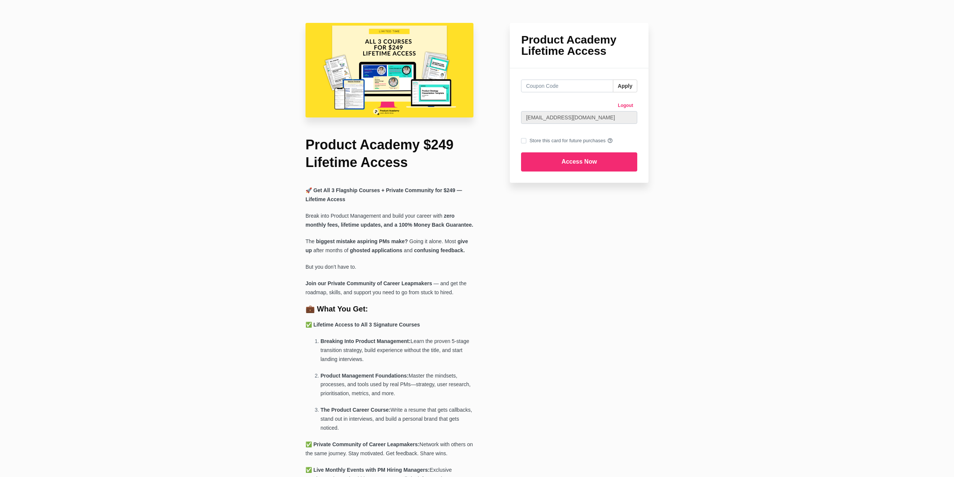 The width and height of the screenshot is (954, 477). What do you see at coordinates (366, 444) in the screenshot?
I see `b: Private Community of Career Leapmakers:` at bounding box center [366, 444].